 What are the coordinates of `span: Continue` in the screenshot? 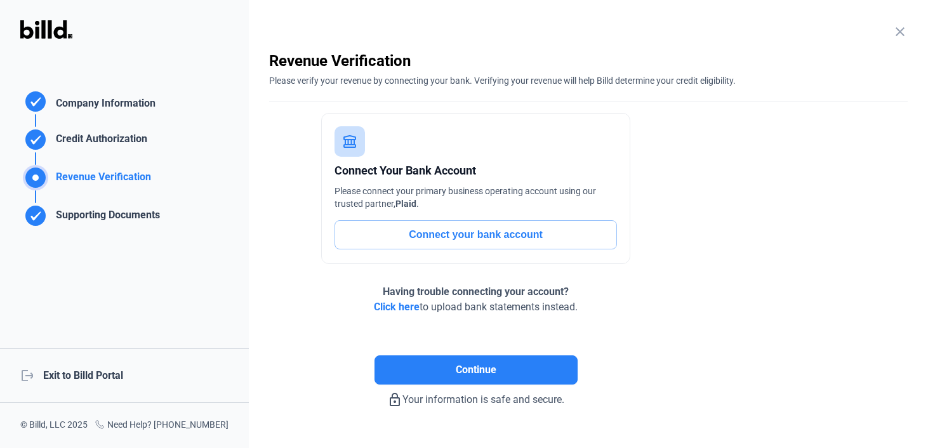 It's located at (476, 370).